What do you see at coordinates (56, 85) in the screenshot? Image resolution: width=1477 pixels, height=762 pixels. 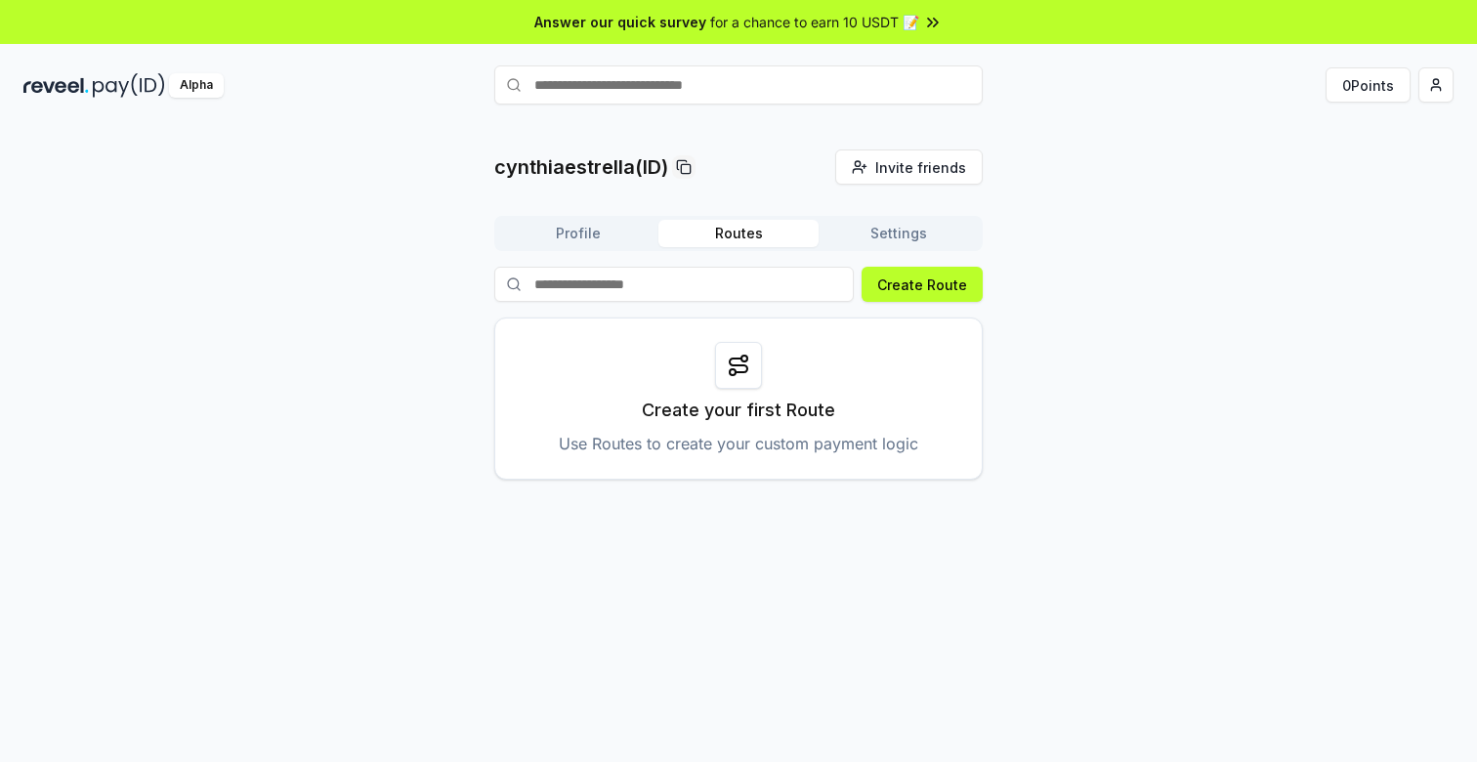 I see `img: reveel_dark` at bounding box center [56, 85].